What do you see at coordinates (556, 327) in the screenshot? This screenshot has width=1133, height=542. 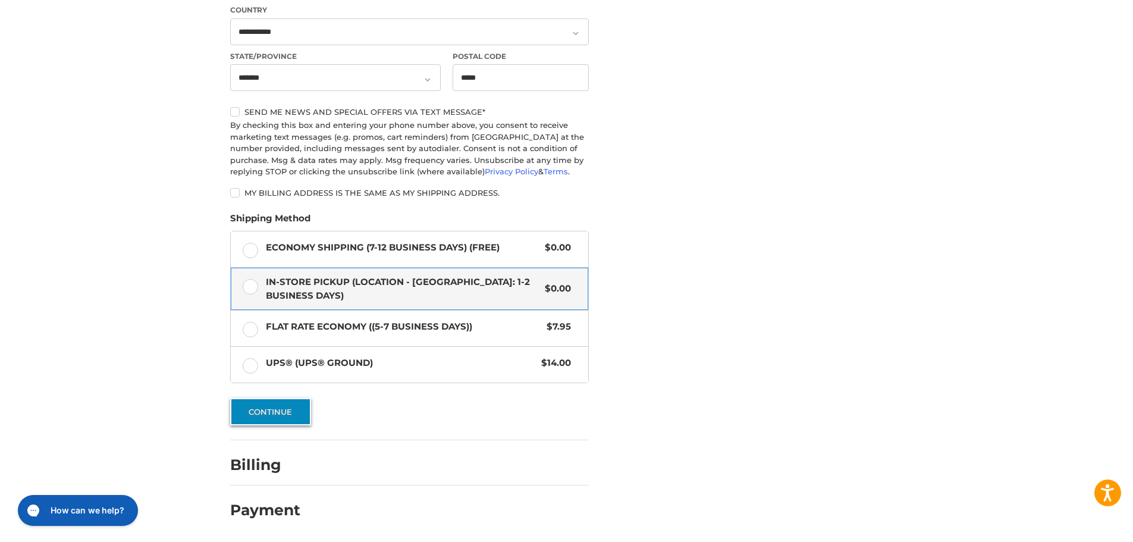 I see `span: $7.95` at bounding box center [556, 327].